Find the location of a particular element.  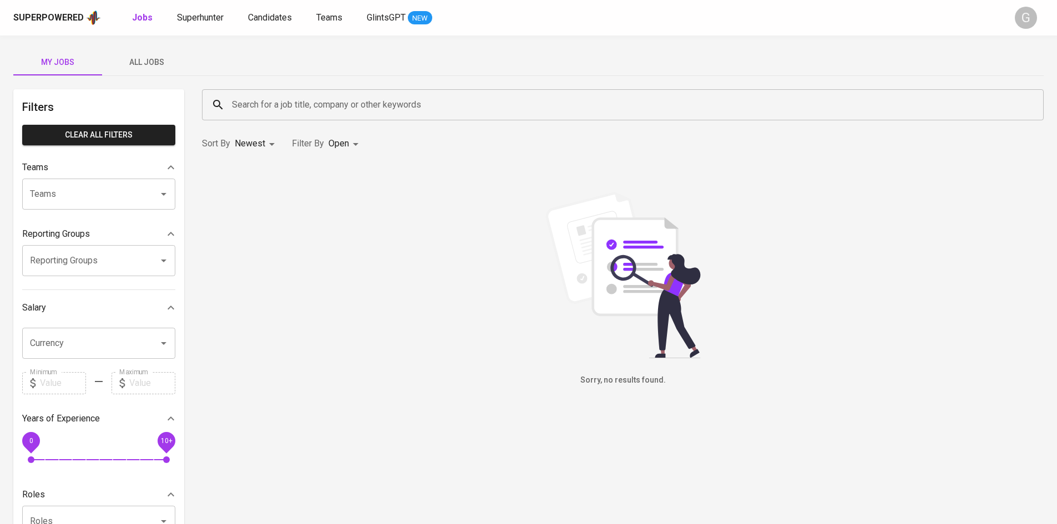

span: Superhunter is located at coordinates (200, 17).